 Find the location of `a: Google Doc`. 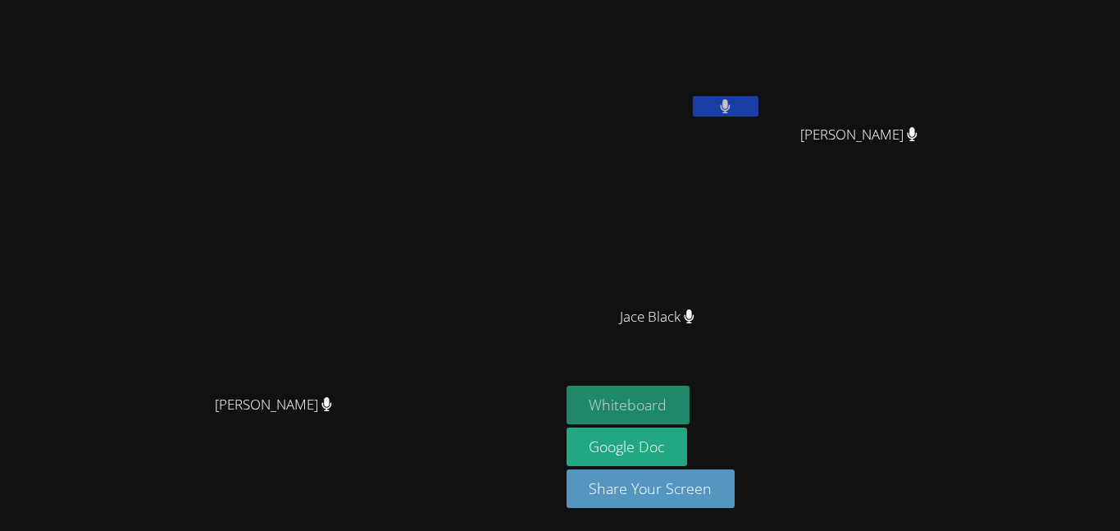

a: Google Doc is located at coordinates (628, 446).